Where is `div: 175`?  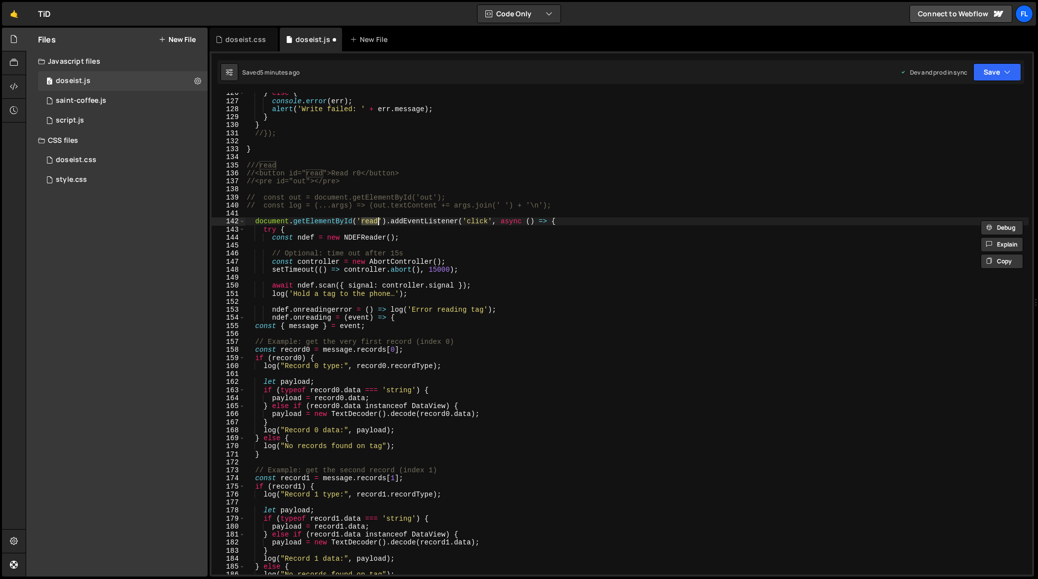
div: 175 is located at coordinates (228, 487).